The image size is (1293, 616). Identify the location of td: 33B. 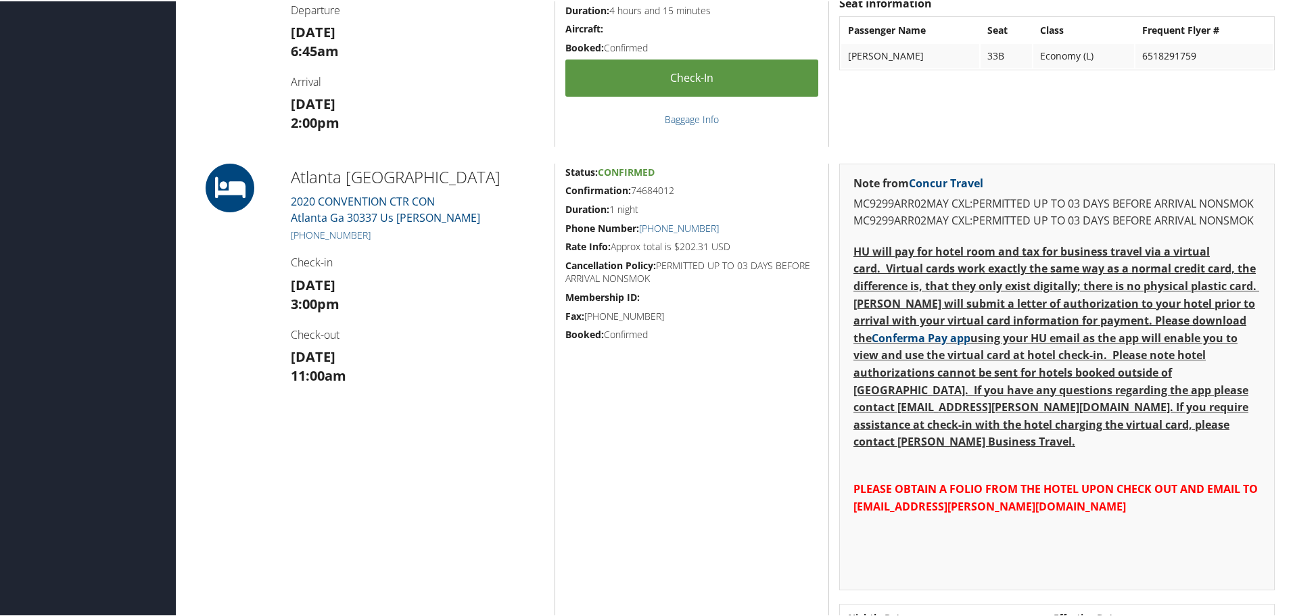
(1006, 55).